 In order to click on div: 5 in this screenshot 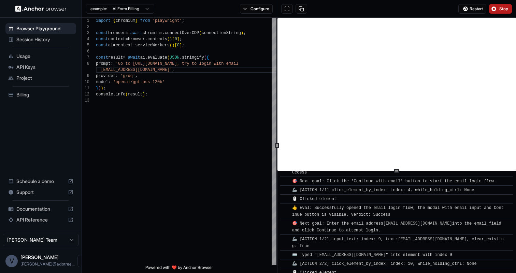, I will do `click(86, 45)`.